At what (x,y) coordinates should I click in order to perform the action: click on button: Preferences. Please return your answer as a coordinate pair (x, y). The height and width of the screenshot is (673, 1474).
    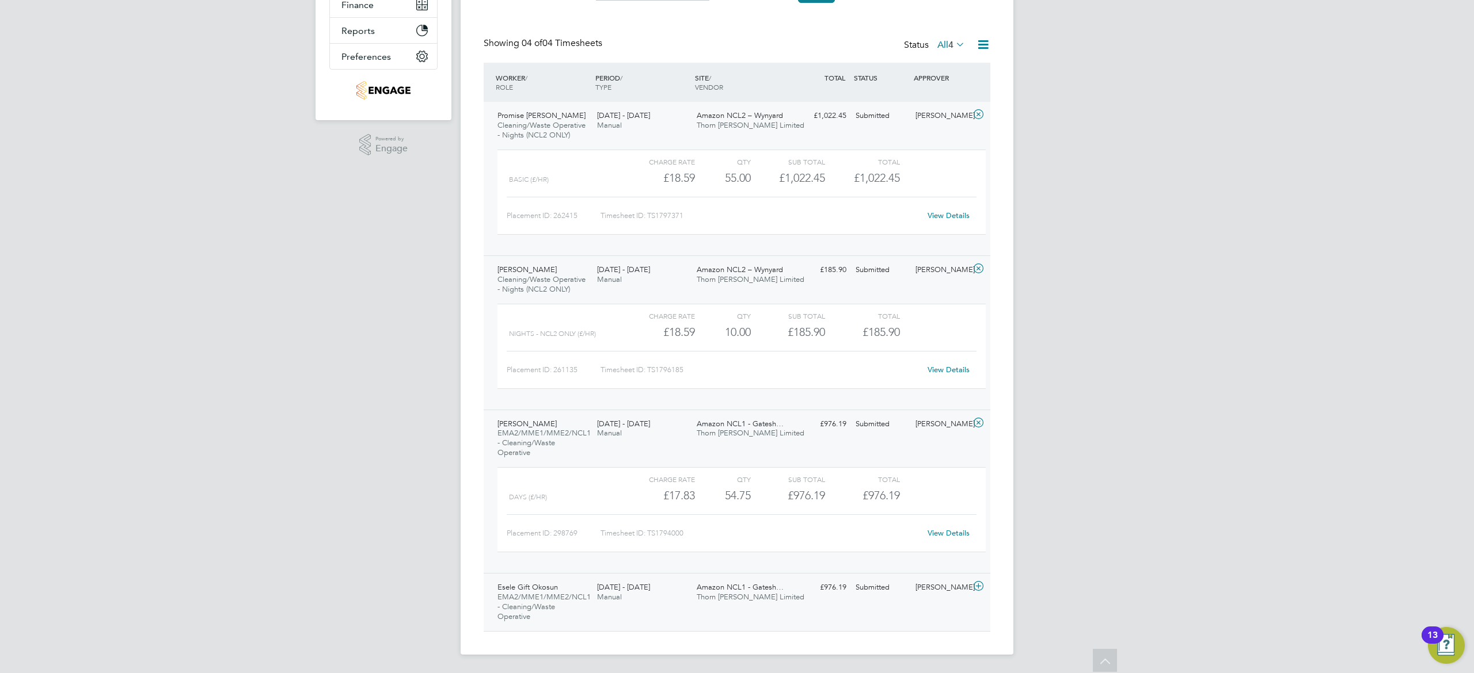
    Looking at the image, I should click on (383, 56).